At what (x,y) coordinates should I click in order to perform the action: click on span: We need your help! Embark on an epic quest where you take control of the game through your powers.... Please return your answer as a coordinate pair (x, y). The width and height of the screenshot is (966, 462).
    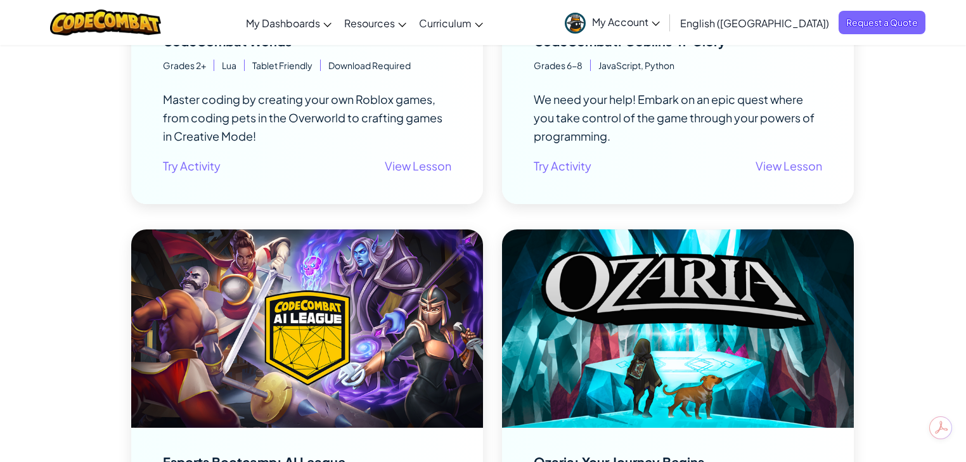
    Looking at the image, I should click on (674, 117).